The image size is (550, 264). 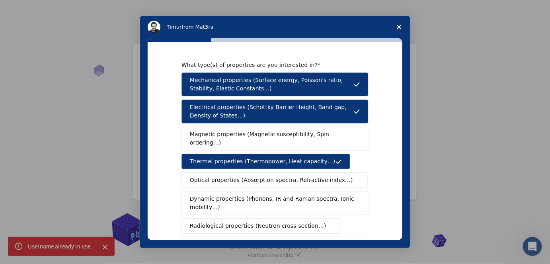 I want to click on button: Acoustical properties (Acoustical absorption, Speed of sound, Sound reflection), so click(x=275, y=249).